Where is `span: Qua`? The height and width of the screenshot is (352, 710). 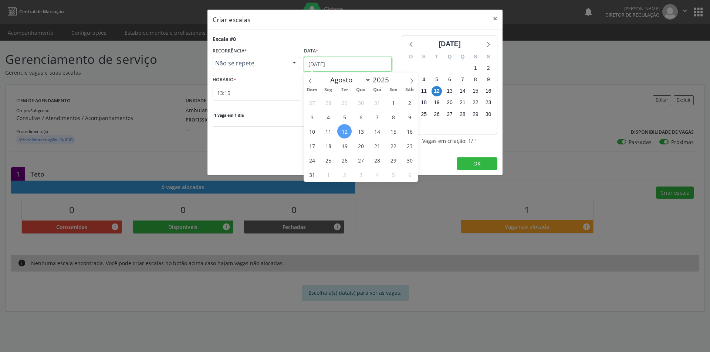
span: Qua is located at coordinates (361, 90).